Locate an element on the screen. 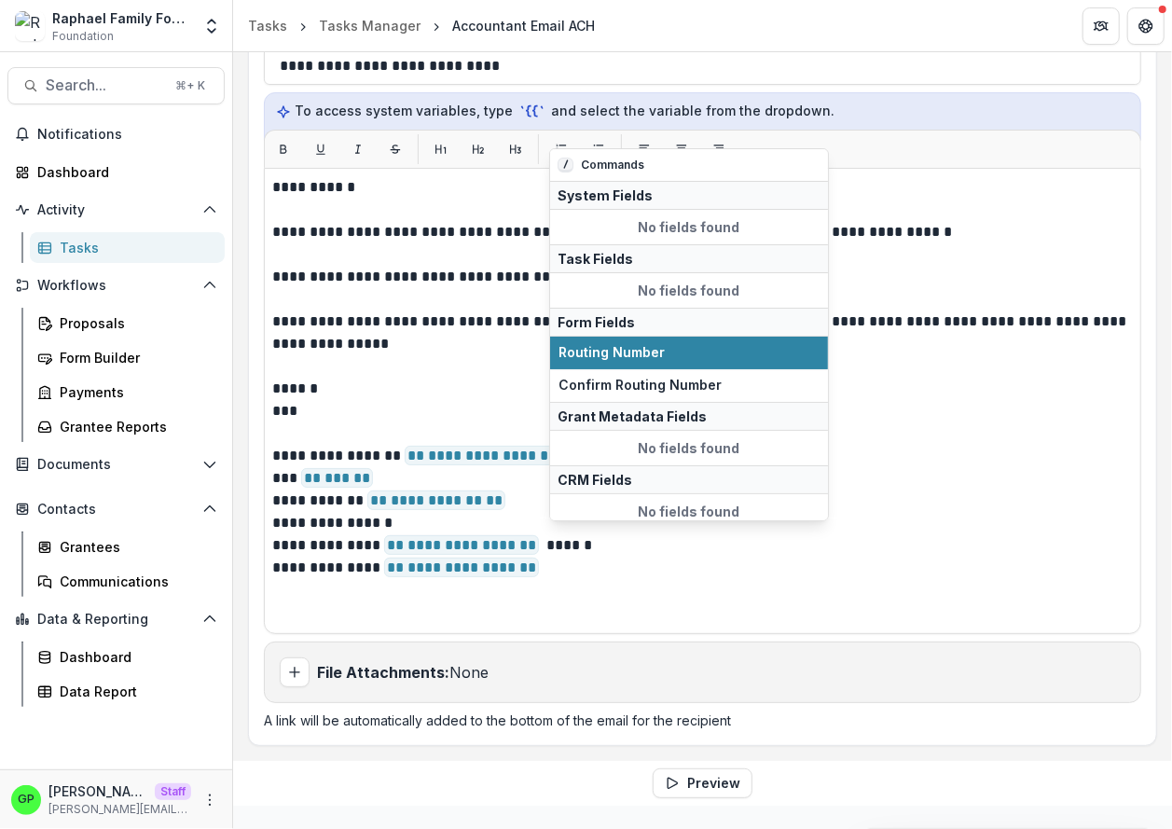 The width and height of the screenshot is (1172, 829). button: Italic is located at coordinates (358, 149).